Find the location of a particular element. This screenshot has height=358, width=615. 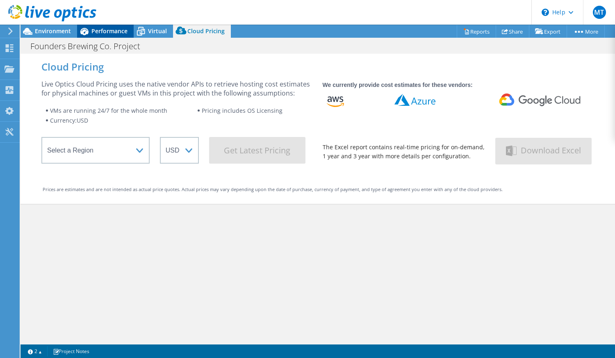

div: Live Optics Cloud Pricing uses the native vendor APIs to retrieve hosting cost estimates for phys... is located at coordinates (177, 89).